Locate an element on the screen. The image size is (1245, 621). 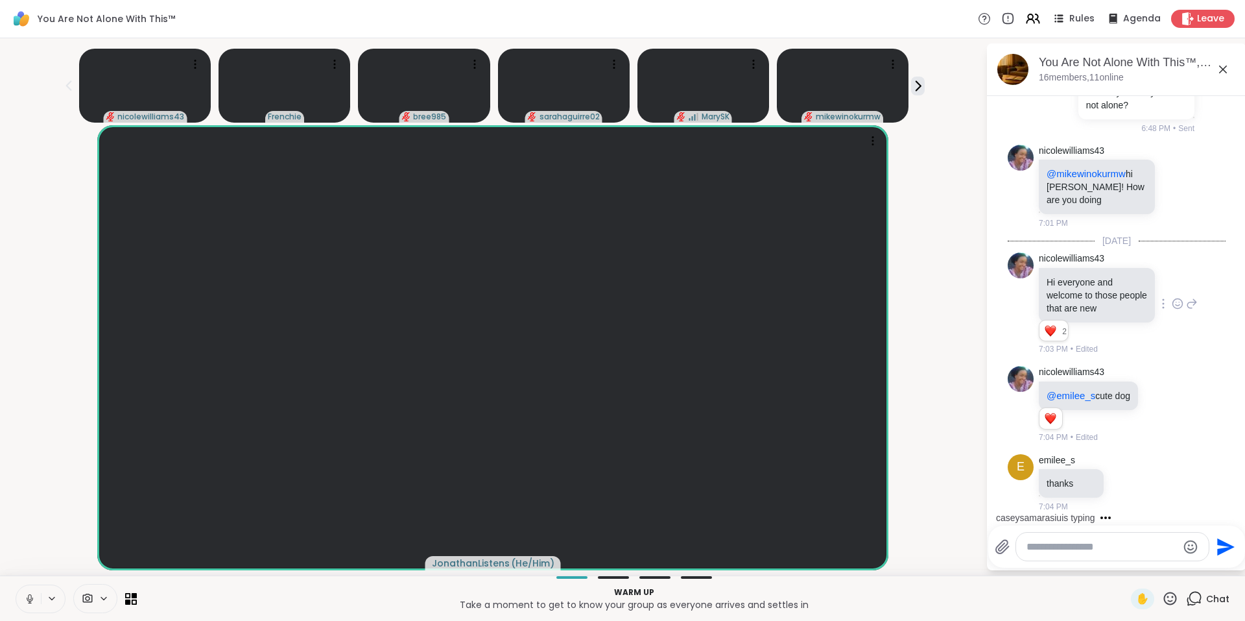
button: Send is located at coordinates (1224, 546).